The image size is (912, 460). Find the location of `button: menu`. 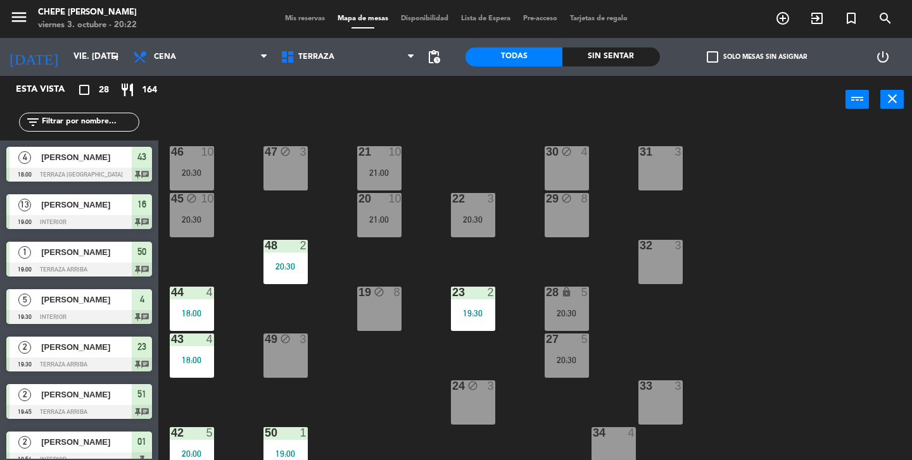

button: menu is located at coordinates (19, 19).